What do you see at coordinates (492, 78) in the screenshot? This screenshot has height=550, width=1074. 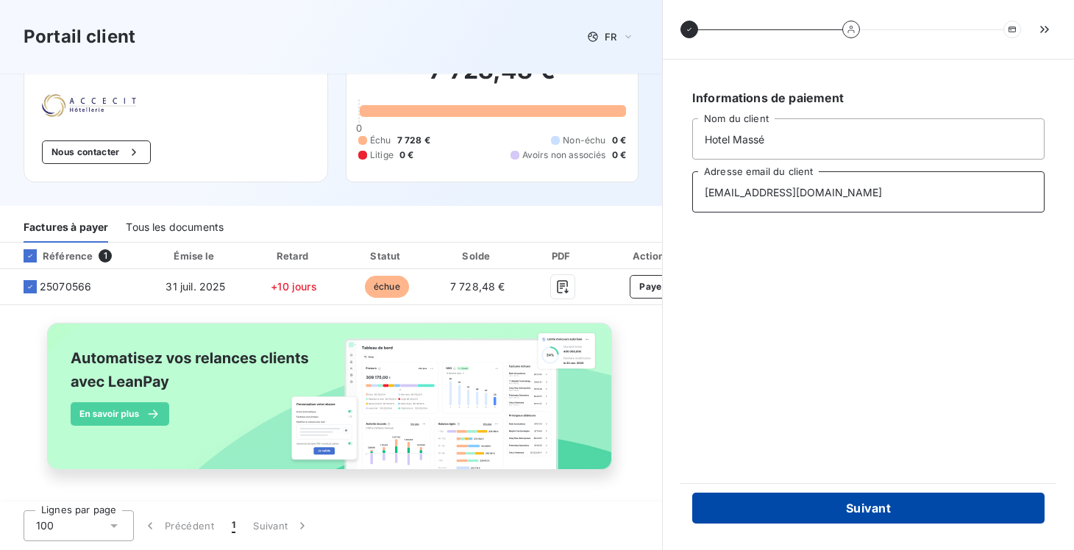 I see `h2: 7 728,48 €` at bounding box center [492, 78].